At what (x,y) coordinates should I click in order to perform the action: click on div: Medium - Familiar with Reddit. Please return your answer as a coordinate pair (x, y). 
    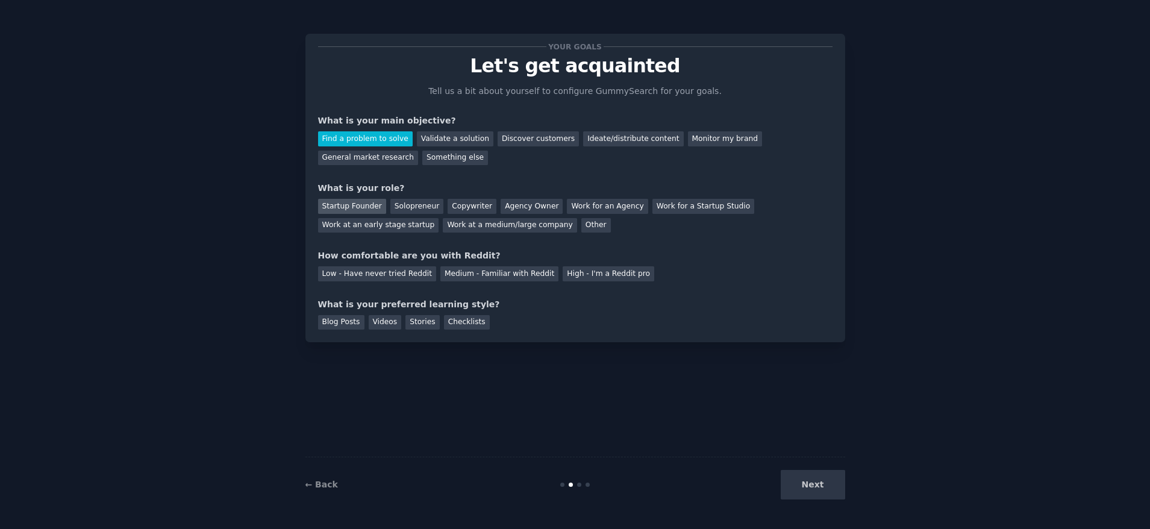
    Looking at the image, I should click on (500, 274).